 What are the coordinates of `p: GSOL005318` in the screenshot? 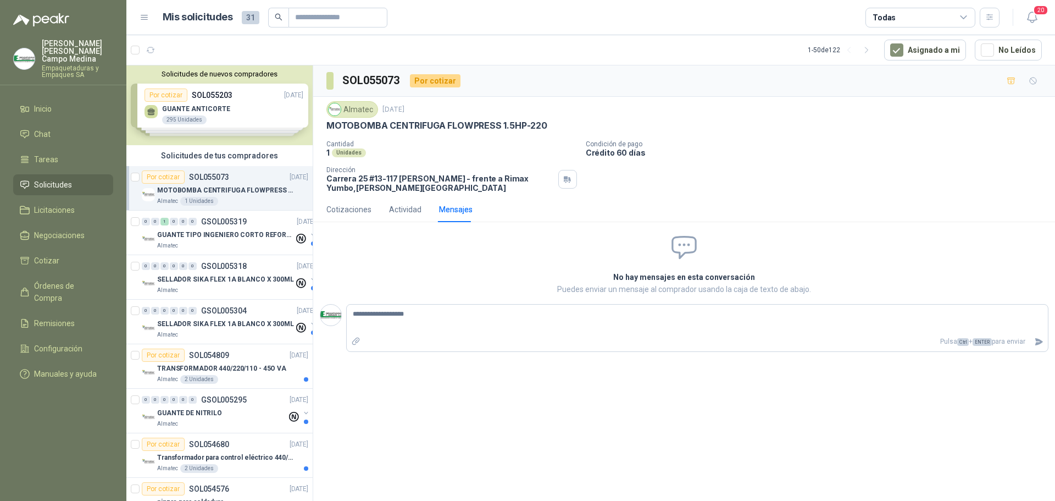 It's located at (224, 266).